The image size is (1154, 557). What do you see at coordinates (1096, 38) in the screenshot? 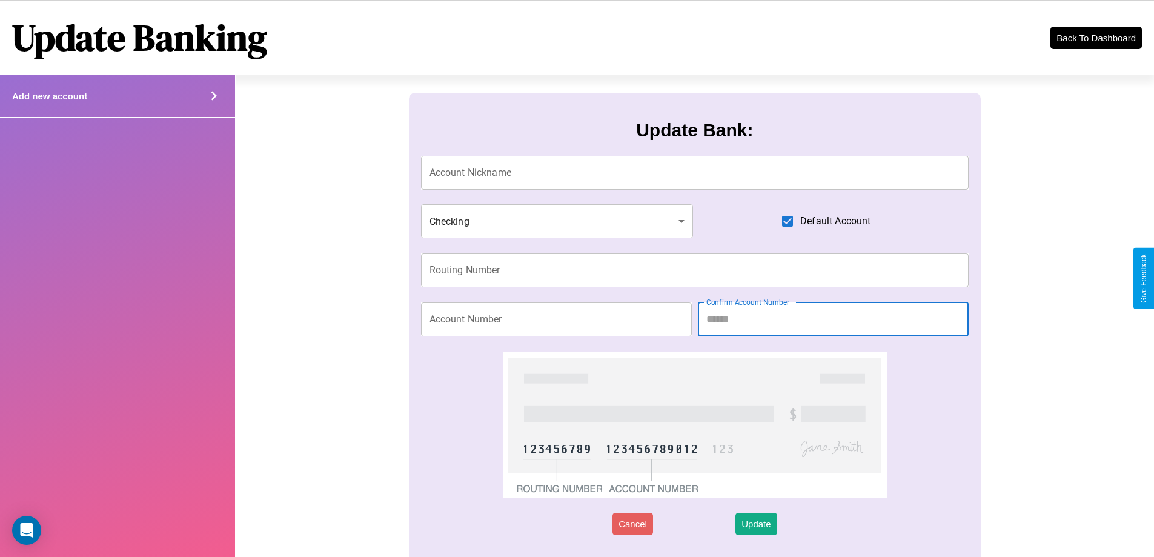
I see `button: Back To Dashboard` at bounding box center [1096, 38].